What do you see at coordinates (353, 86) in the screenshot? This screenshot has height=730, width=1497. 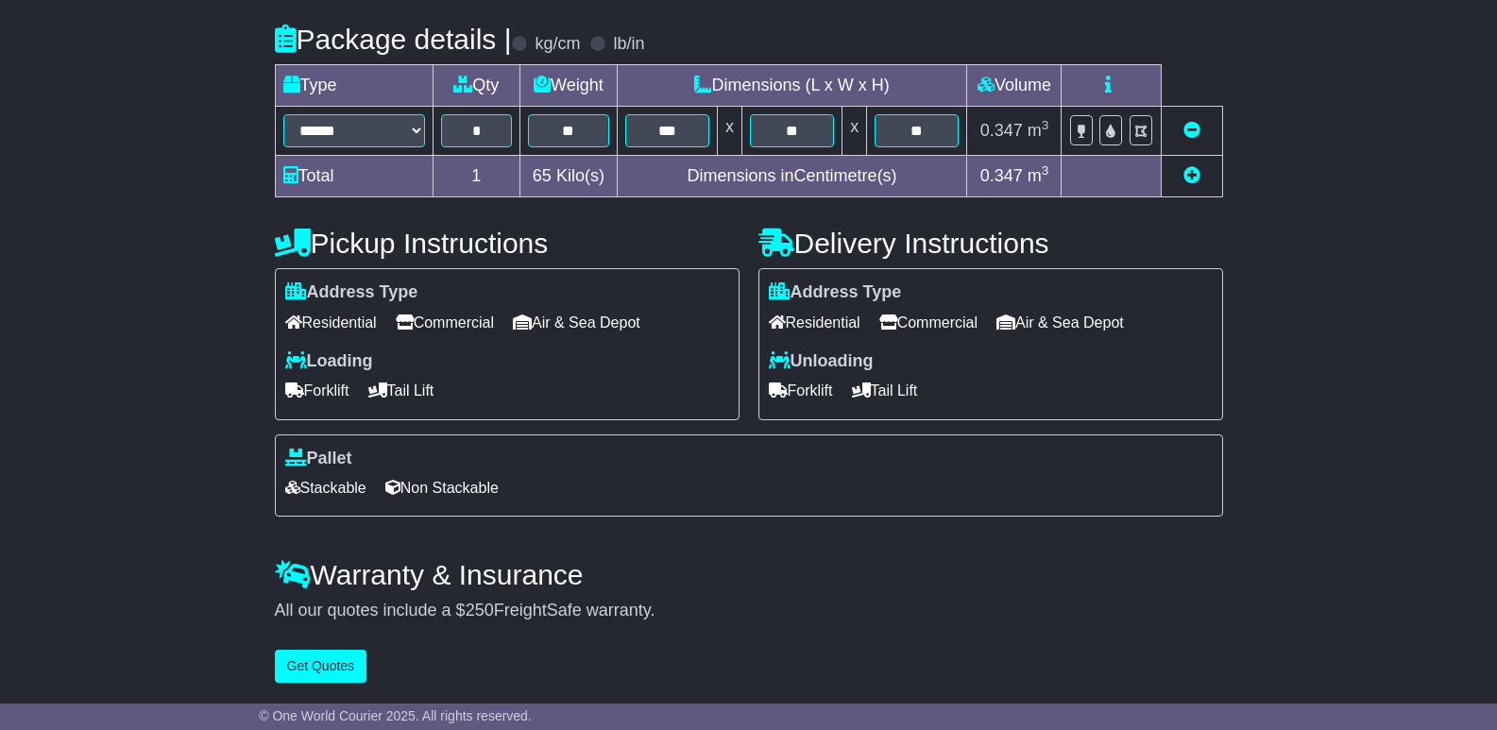 I see `td: Type` at bounding box center [353, 86].